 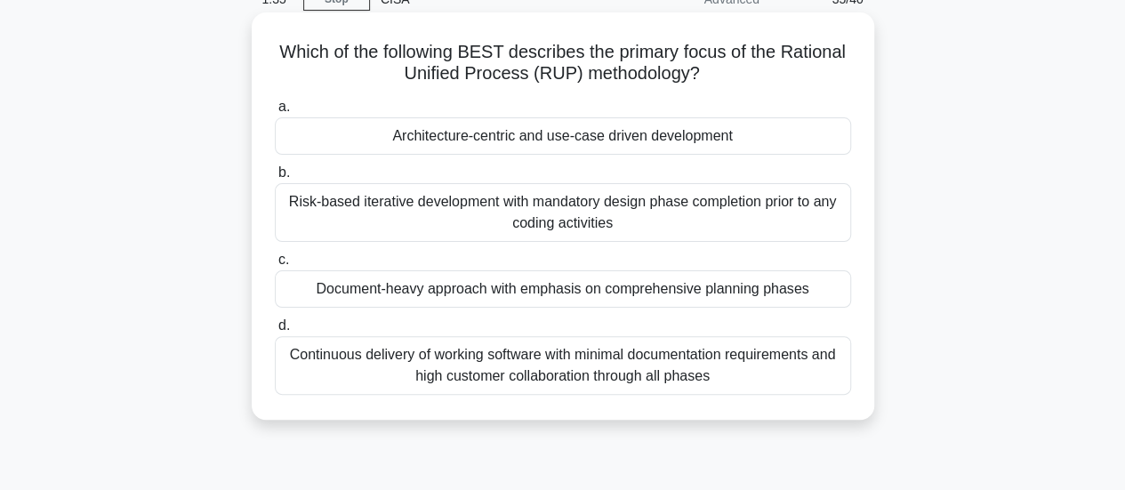 I want to click on span: a., so click(x=284, y=106).